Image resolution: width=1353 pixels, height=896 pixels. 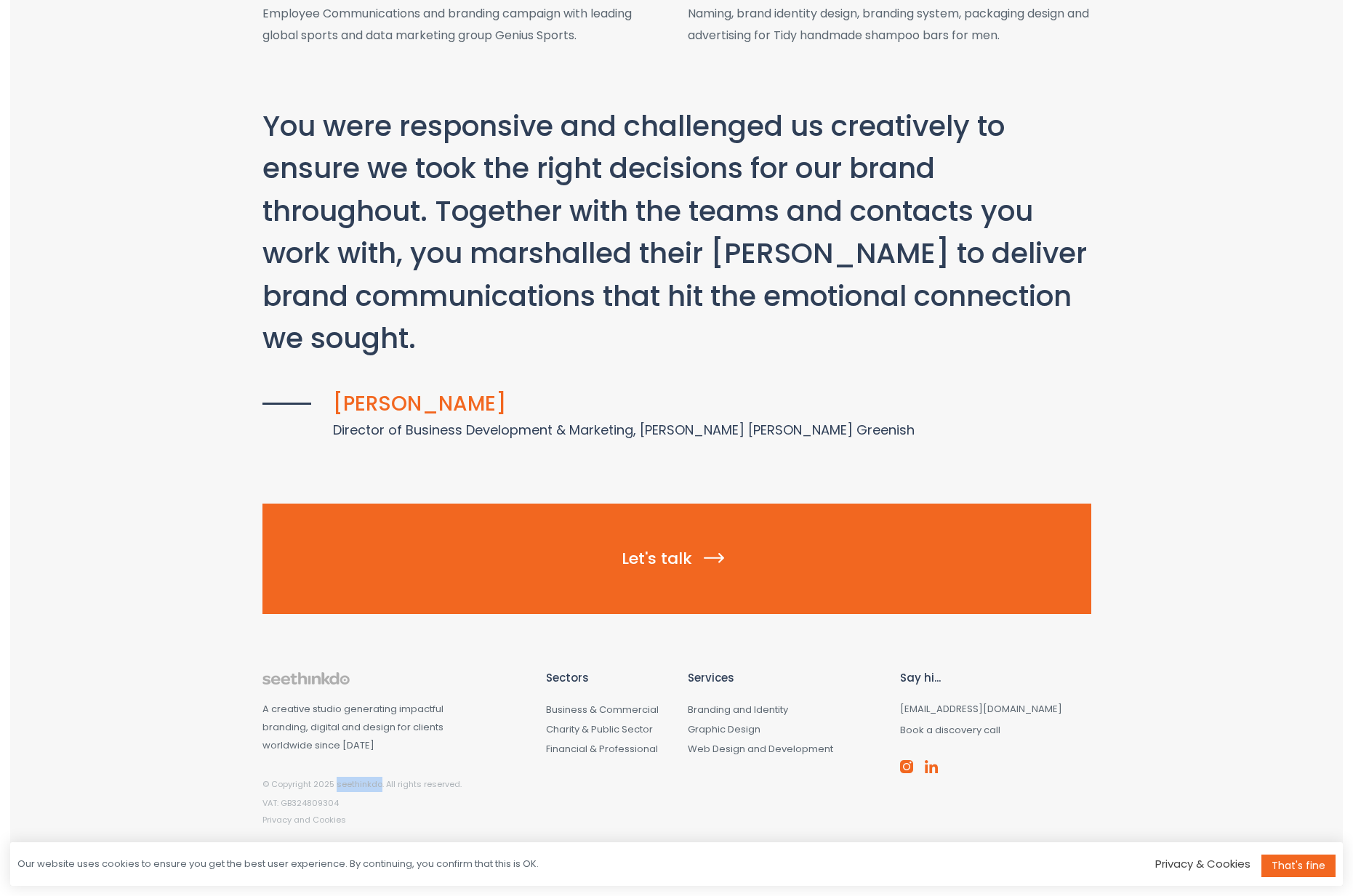 What do you see at coordinates (931, 767) in the screenshot?
I see `img: linkedin-brand.png` at bounding box center [931, 767].